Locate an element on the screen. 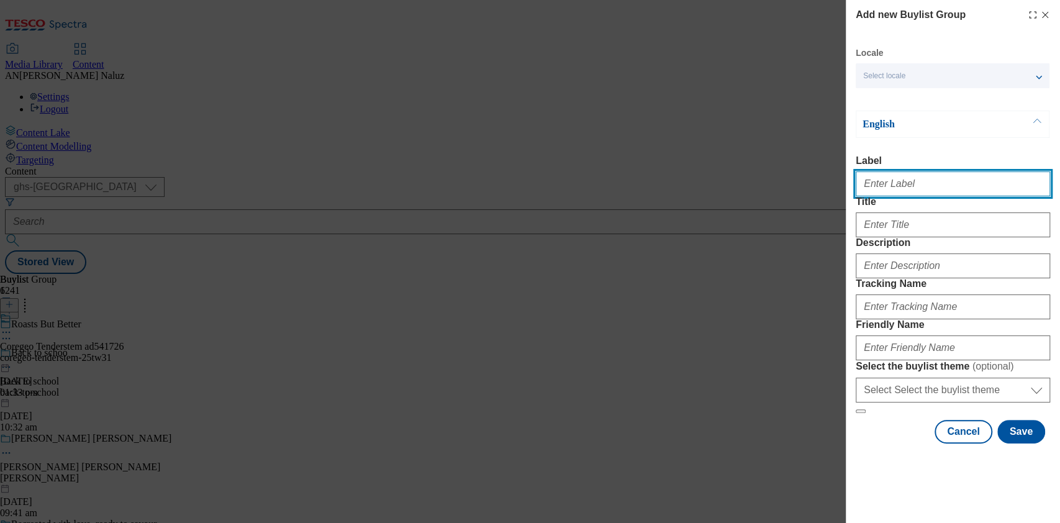 This screenshot has width=1060, height=523. h4: Add new Buylist Group is located at coordinates (910, 15).